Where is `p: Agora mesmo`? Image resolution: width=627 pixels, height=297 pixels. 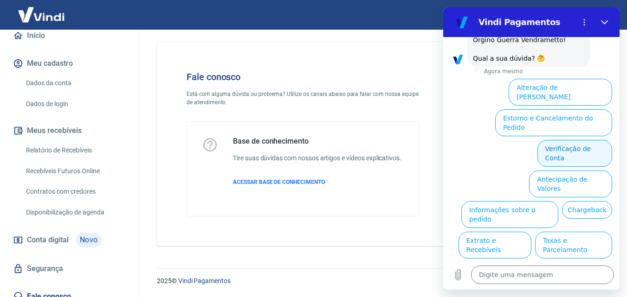
p: Agora mesmo is located at coordinates (60, 64).